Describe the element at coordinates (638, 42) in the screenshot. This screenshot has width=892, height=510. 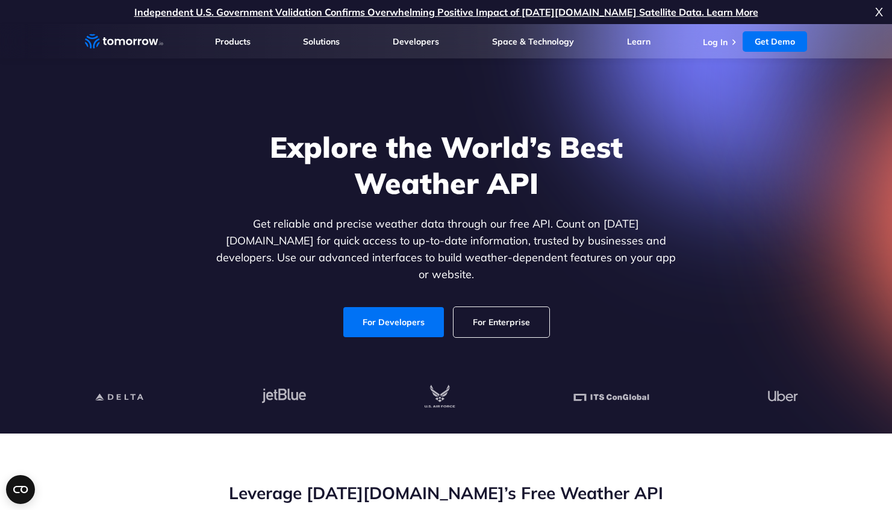
I see `a: Learn` at that location.